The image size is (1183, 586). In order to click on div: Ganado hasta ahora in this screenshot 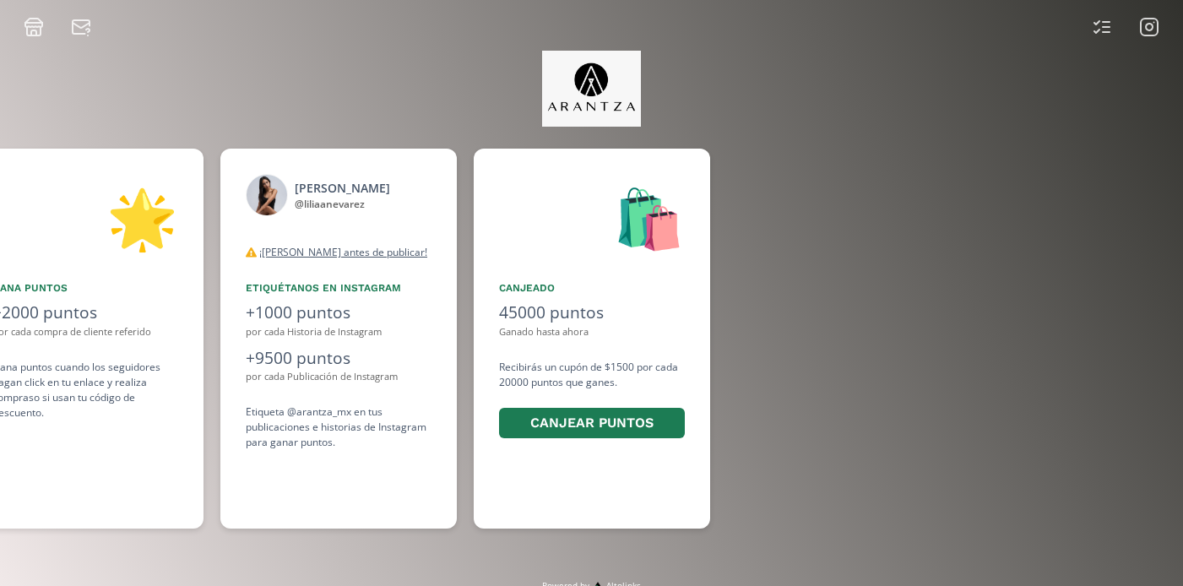, I will do `click(592, 332)`.